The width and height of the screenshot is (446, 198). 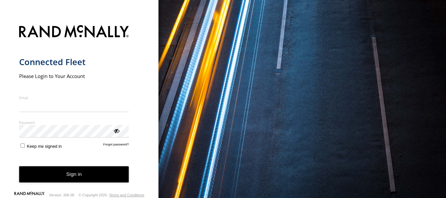 I want to click on label: Password, so click(x=74, y=122).